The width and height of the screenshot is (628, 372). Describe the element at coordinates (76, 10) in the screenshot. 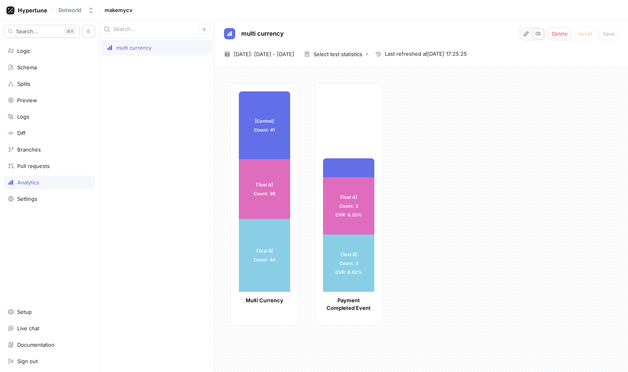

I see `button: Dotworld` at that location.